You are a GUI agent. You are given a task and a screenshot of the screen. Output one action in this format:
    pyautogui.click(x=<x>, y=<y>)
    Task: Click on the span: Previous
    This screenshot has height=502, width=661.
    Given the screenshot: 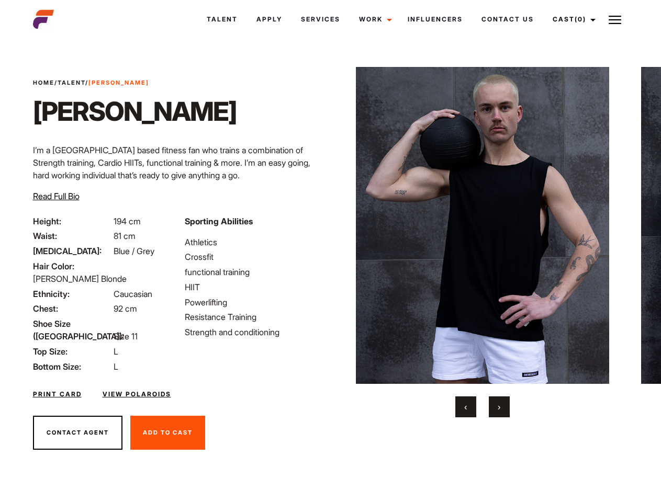 What is the action you would take?
    pyautogui.click(x=465, y=407)
    